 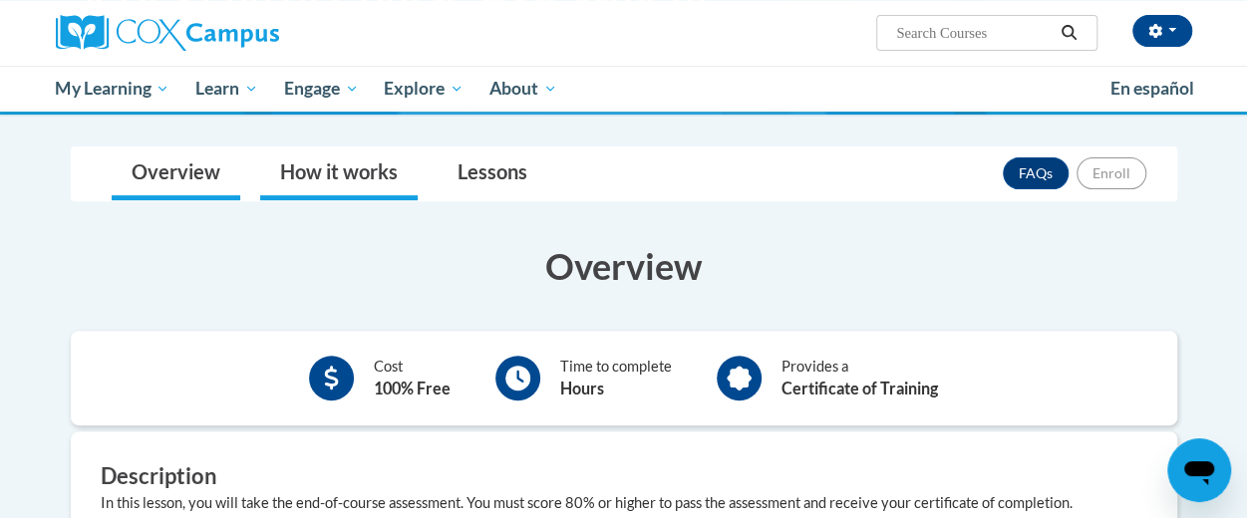 What do you see at coordinates (523, 89) in the screenshot?
I see `span: About` at bounding box center [523, 89].